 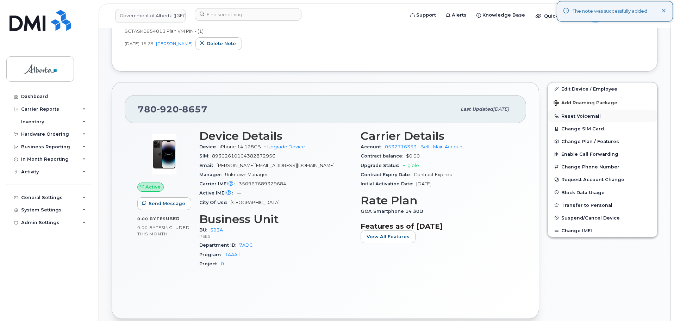 I want to click on span: Support, so click(x=426, y=15).